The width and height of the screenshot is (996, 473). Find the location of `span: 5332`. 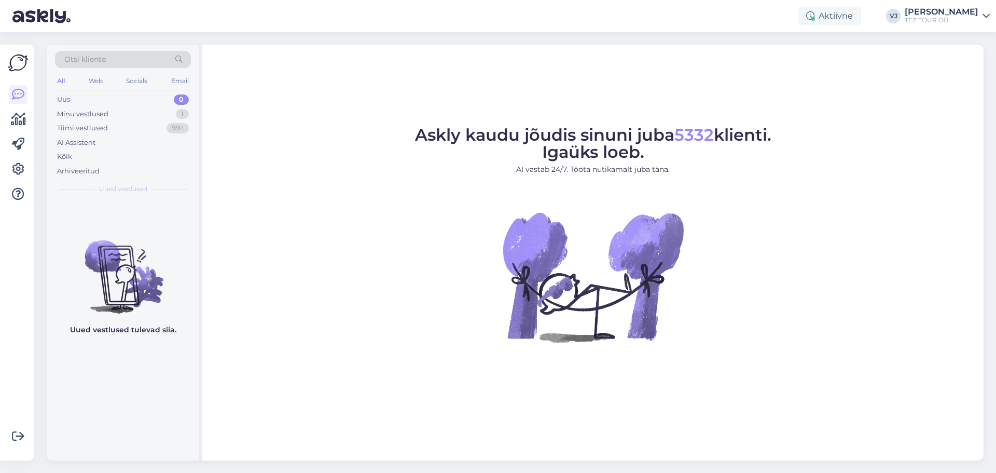

span: 5332 is located at coordinates (694, 134).